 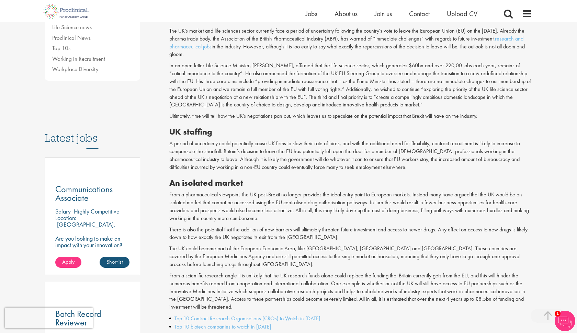 What do you see at coordinates (79, 59) in the screenshot?
I see `a: Working in Recruitment` at bounding box center [79, 59].